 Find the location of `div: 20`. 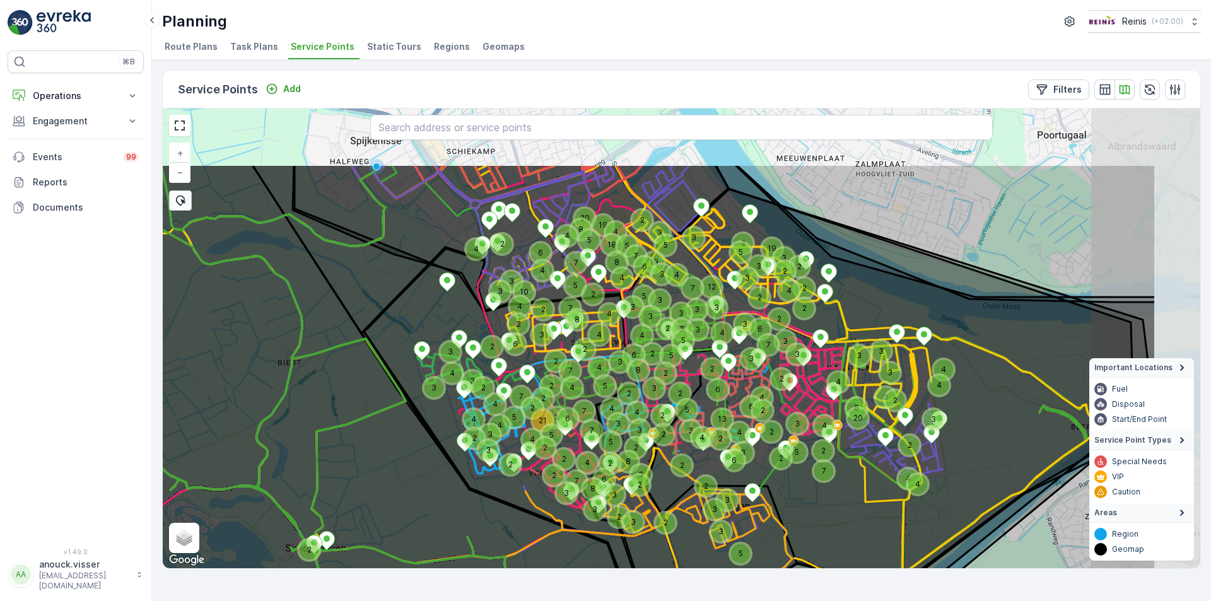

div: 20 is located at coordinates (585, 218).